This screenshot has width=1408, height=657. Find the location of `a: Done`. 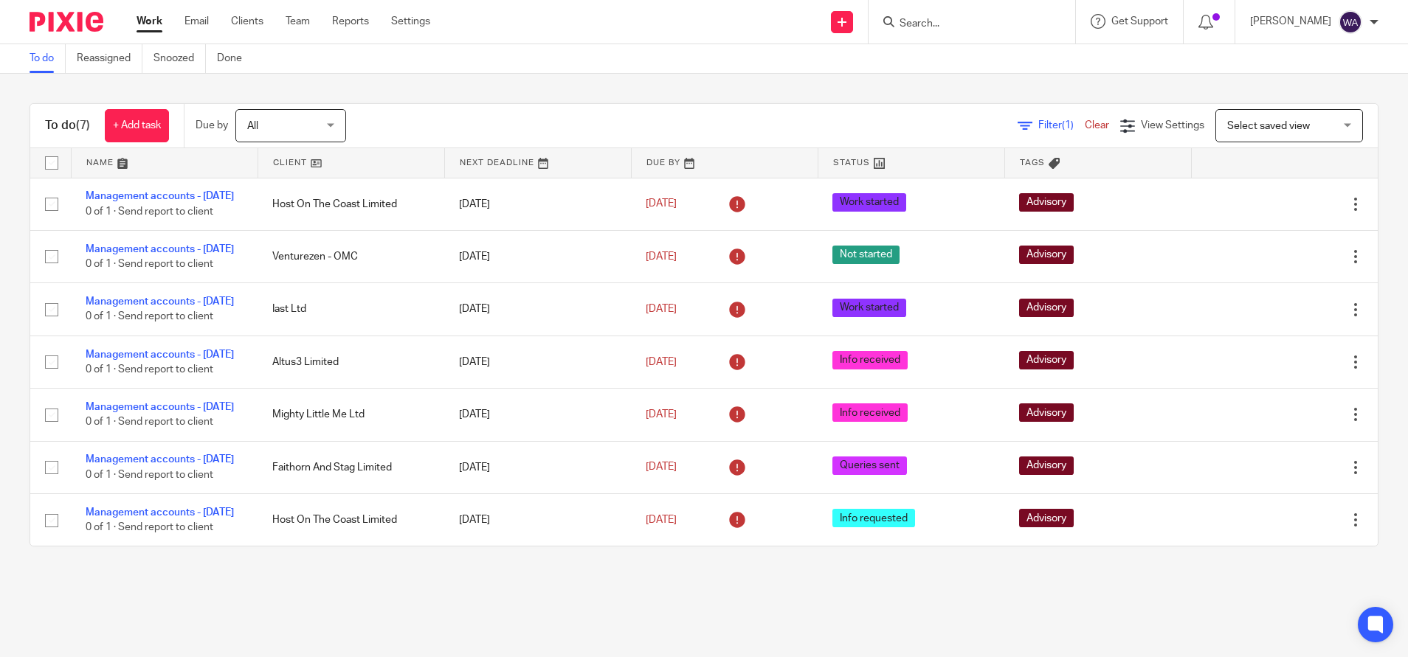

a: Done is located at coordinates (235, 58).